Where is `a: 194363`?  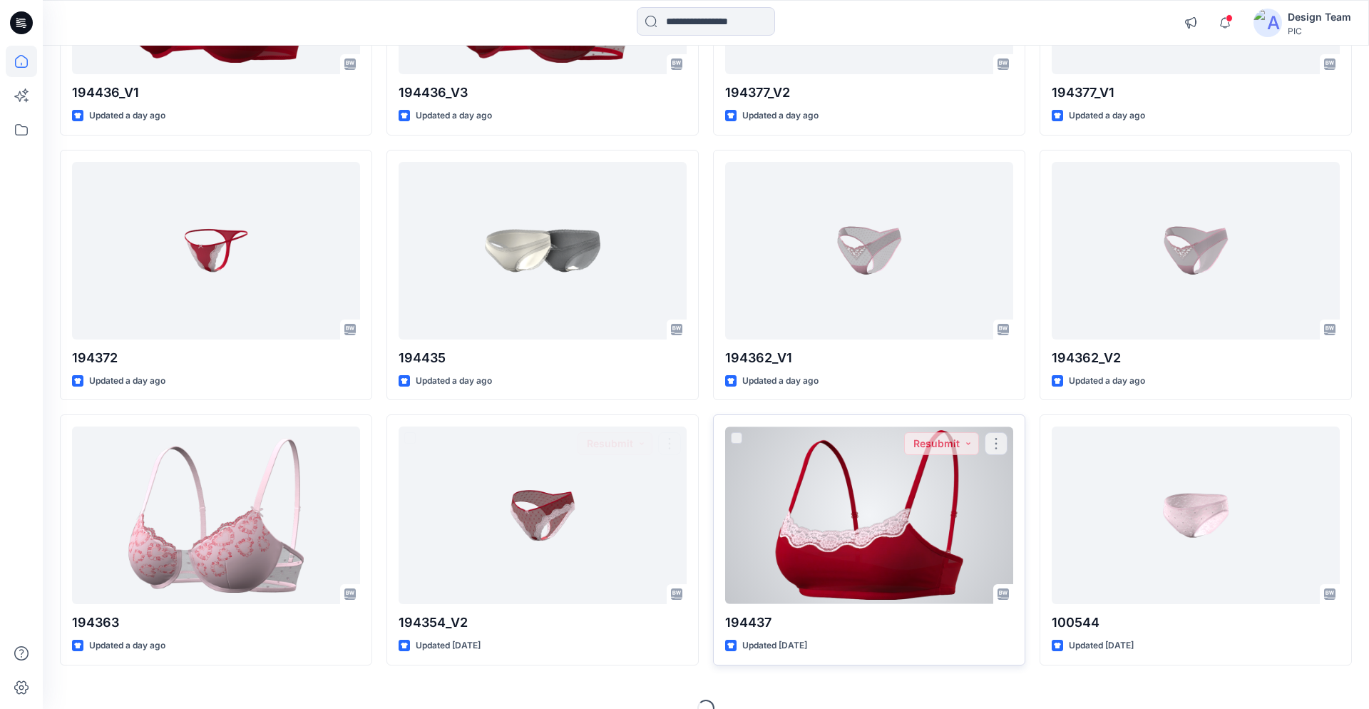 a: 194363 is located at coordinates (216, 515).